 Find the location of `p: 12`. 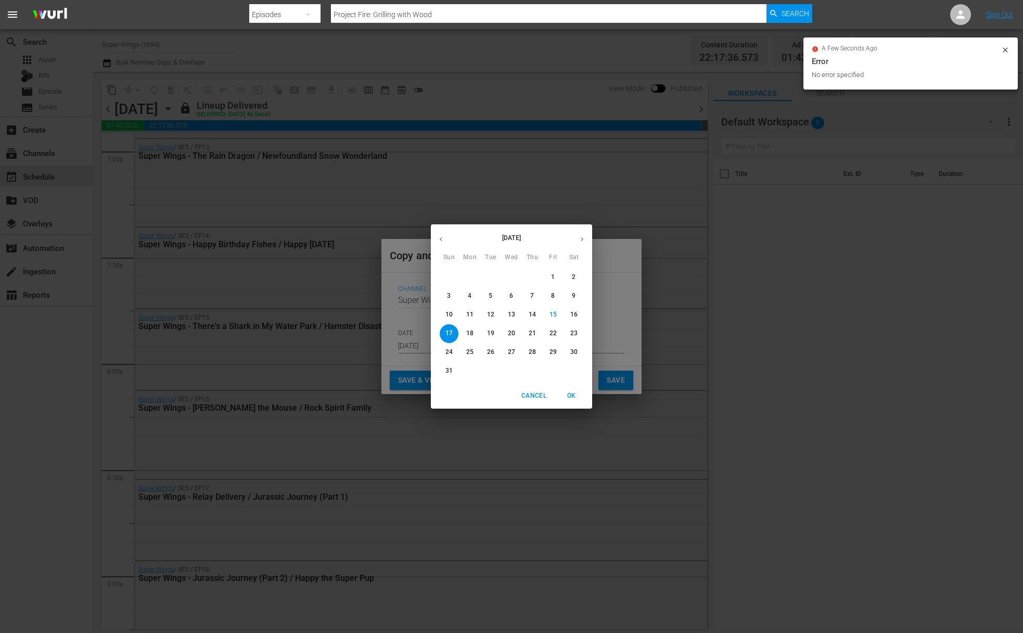

p: 12 is located at coordinates (491, 314).